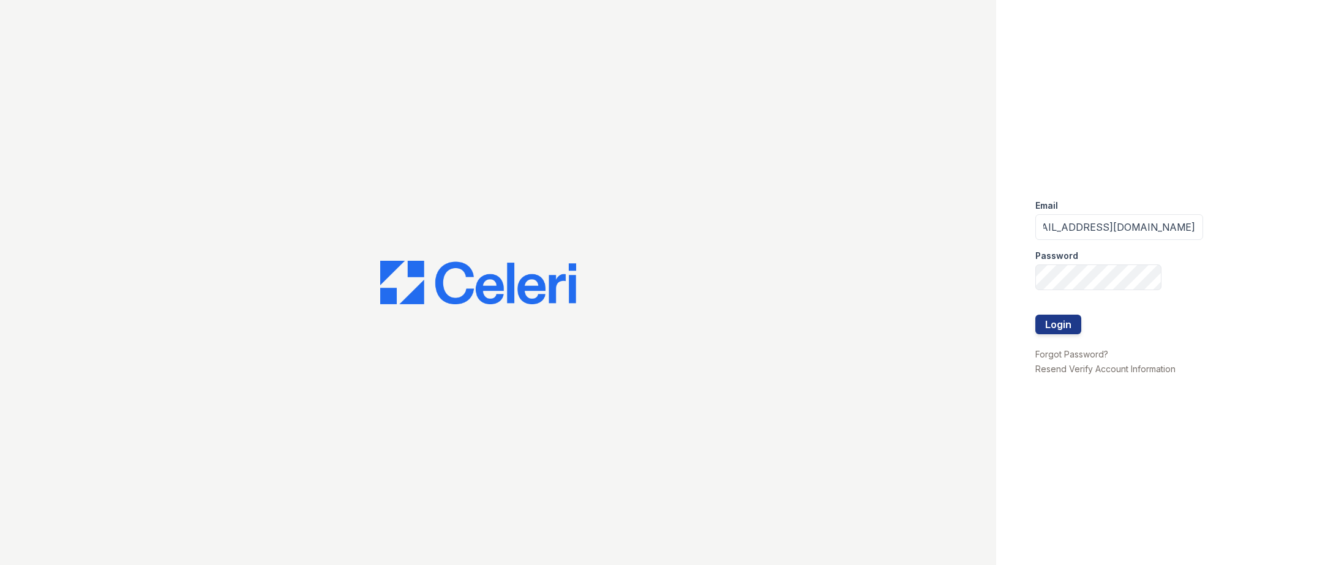 The width and height of the screenshot is (1328, 565). What do you see at coordinates (1105, 369) in the screenshot?
I see `a: Resend Verify Account Information` at bounding box center [1105, 369].